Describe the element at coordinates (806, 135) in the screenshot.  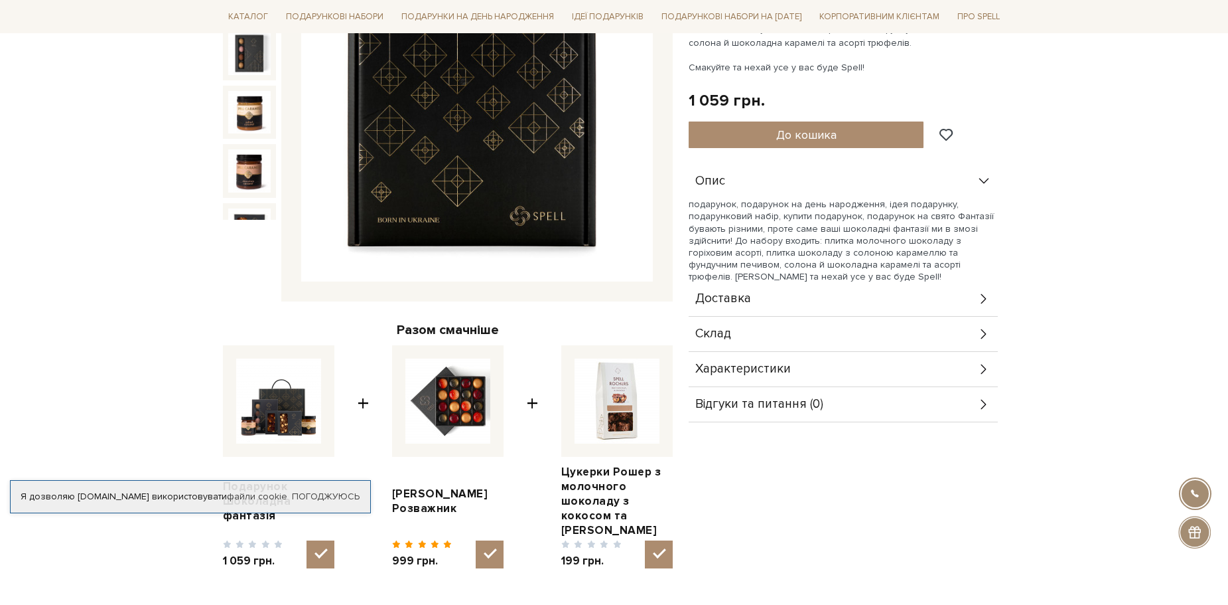
I see `button: До кошика` at that location.